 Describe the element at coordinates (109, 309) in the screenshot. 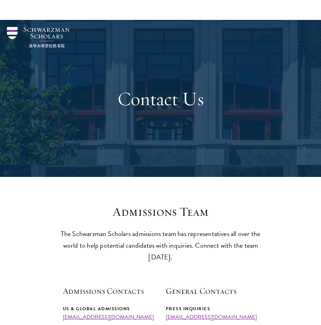

I see `div: US & Global Admissions` at that location.